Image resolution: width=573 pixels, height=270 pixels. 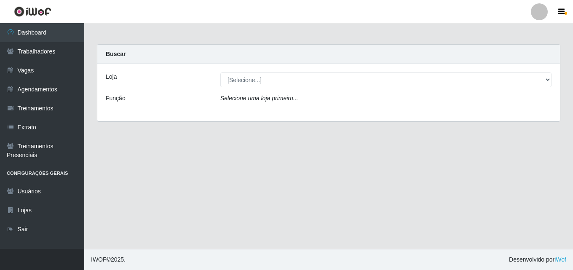 I want to click on strong: Buscar, so click(x=115, y=54).